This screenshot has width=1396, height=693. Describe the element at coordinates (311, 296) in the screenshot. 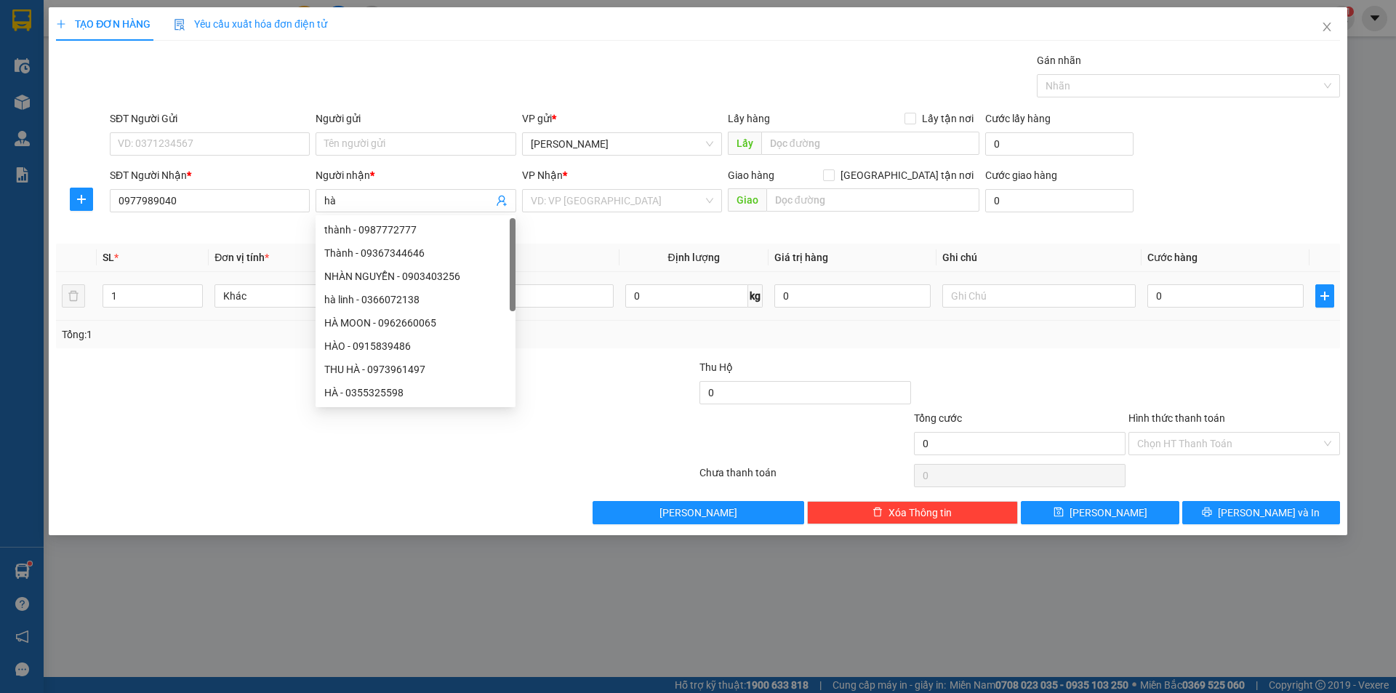

I see `span: Khác` at that location.